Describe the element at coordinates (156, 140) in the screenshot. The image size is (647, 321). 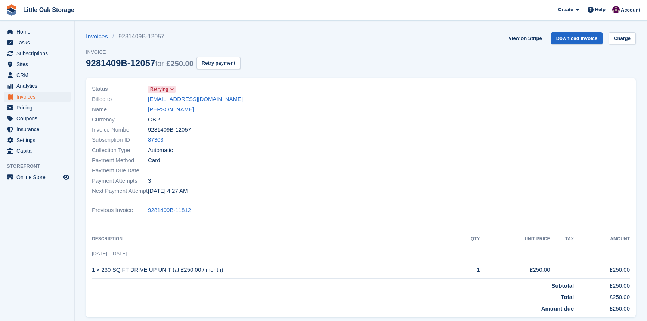
I see `a: 87303` at that location.